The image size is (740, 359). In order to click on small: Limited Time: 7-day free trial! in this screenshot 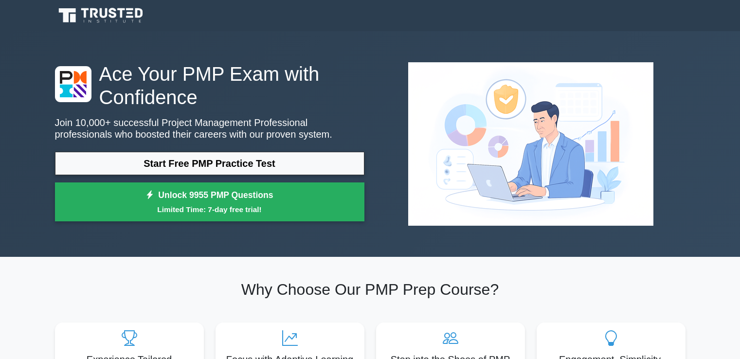, I will do `click(210, 209)`.